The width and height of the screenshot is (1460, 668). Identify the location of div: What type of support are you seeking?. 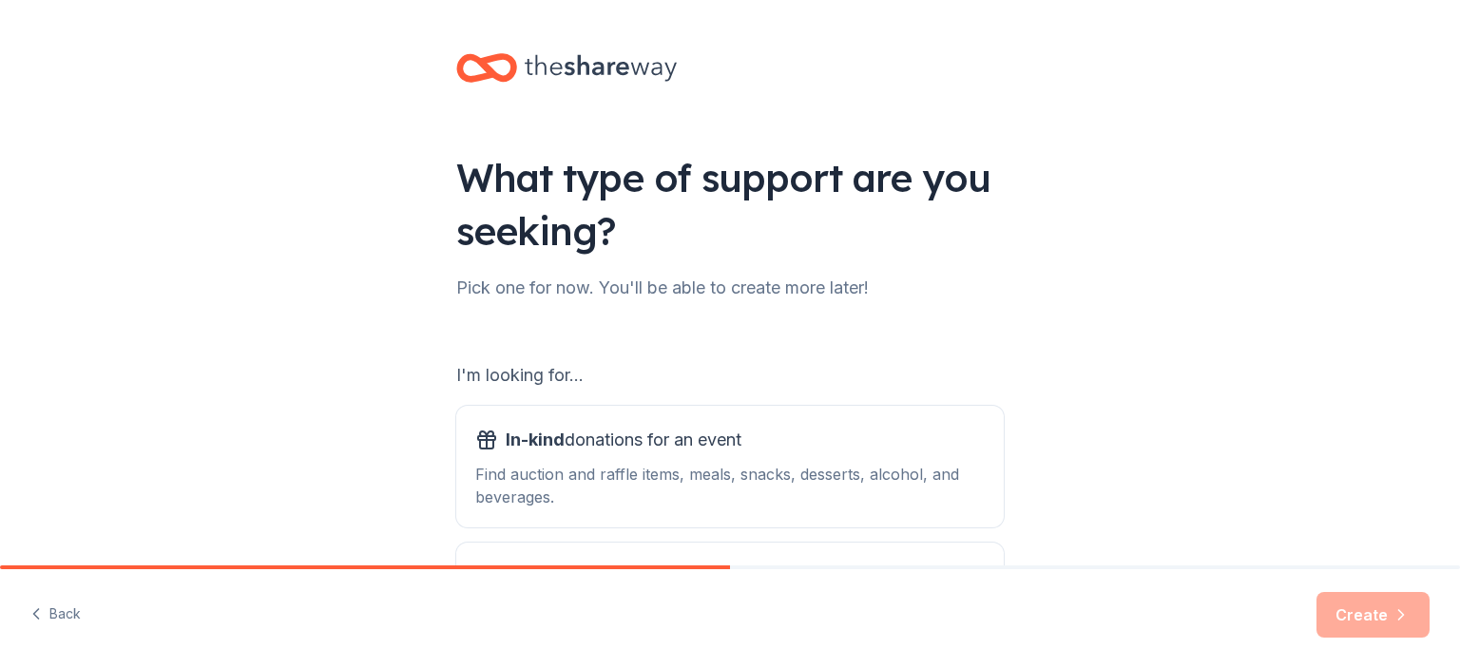
(730, 204).